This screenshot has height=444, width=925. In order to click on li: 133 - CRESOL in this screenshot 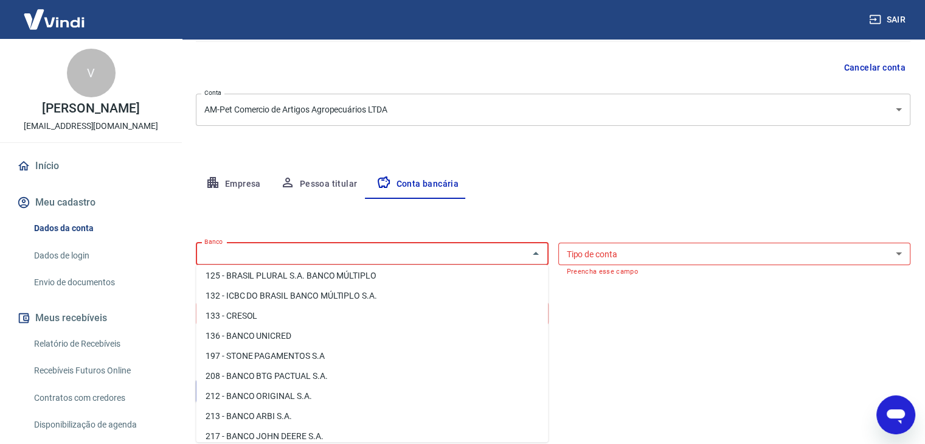, I will do `click(371, 315)`.